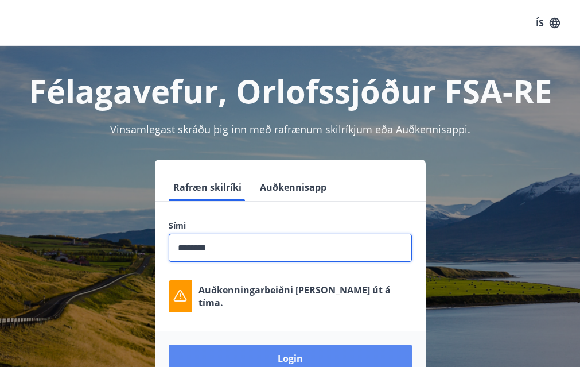 The width and height of the screenshot is (580, 367). What do you see at coordinates (290, 91) in the screenshot?
I see `h1: Félagavefur, Orlofssjóður FSA-RE` at bounding box center [290, 91].